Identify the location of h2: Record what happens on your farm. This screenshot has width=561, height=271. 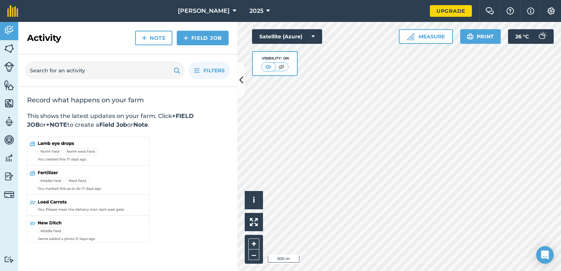
(128, 100).